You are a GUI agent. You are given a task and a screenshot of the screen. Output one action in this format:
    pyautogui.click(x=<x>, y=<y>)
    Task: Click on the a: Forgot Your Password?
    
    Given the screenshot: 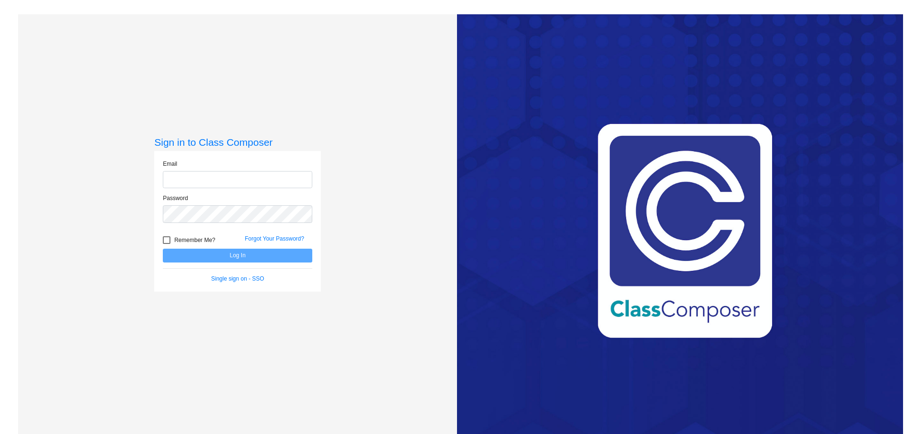 What is the action you would take?
    pyautogui.click(x=274, y=239)
    